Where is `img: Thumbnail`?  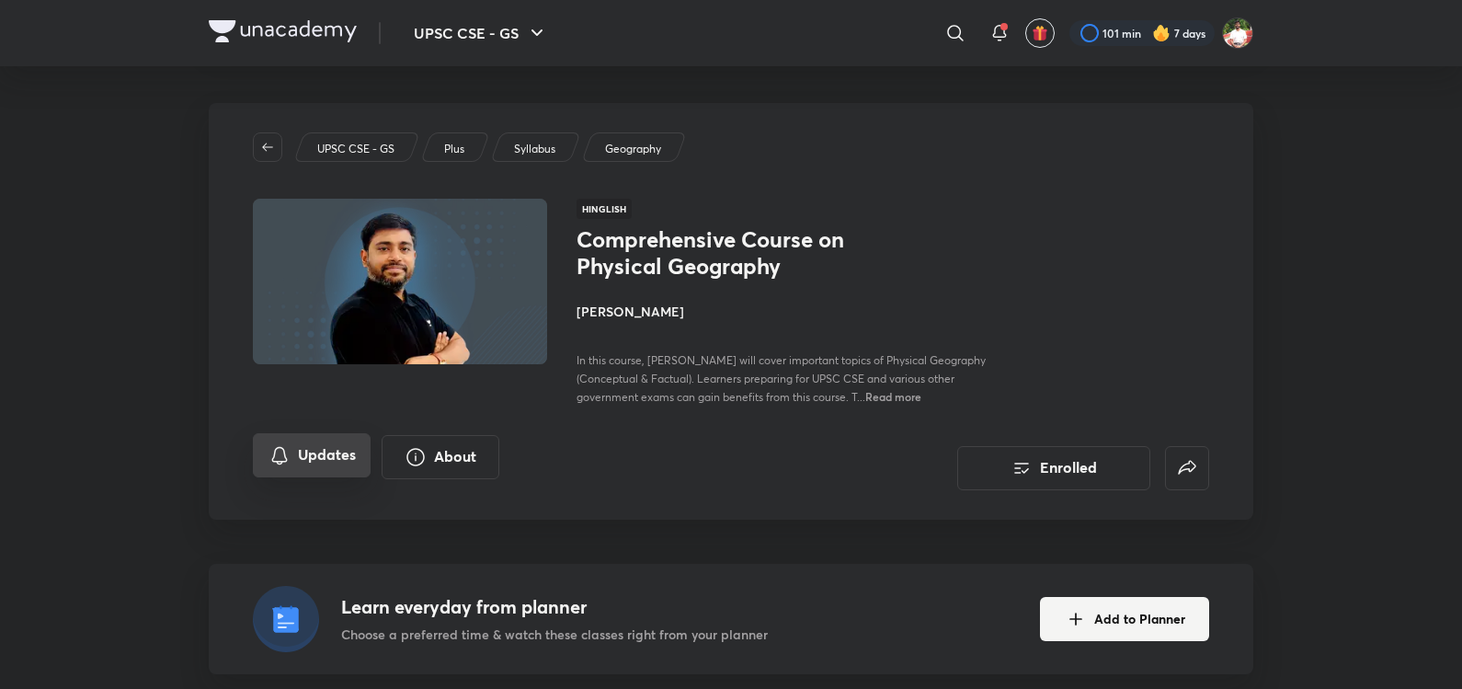
img: Thumbnail is located at coordinates (400, 281).